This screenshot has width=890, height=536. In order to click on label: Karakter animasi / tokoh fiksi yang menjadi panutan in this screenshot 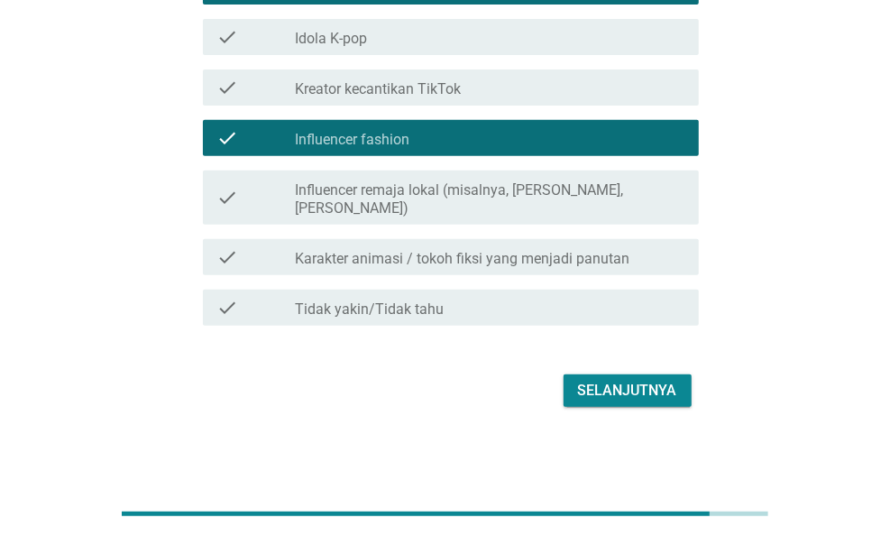, I will do `click(462, 259)`.